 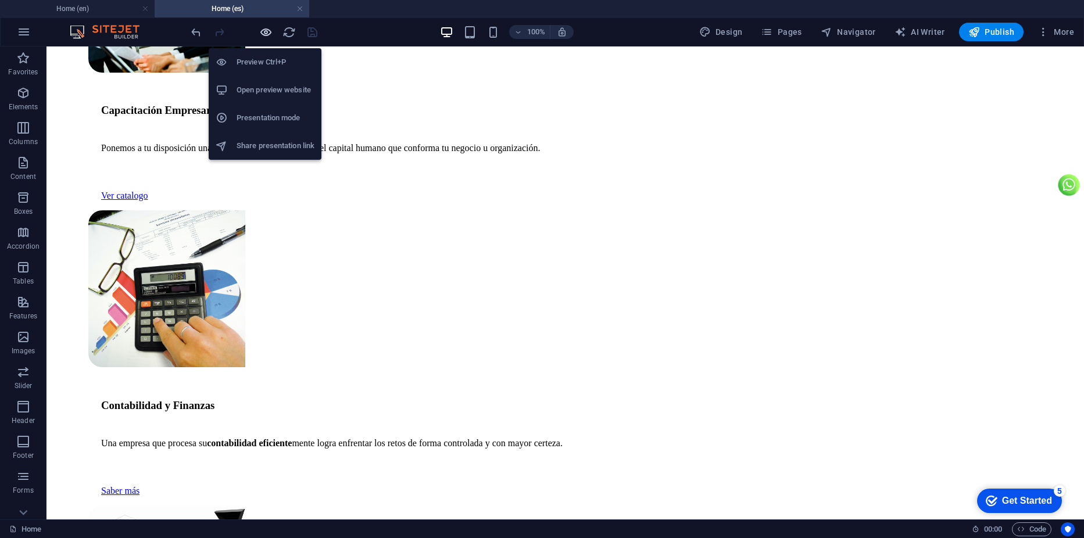 I want to click on button: 100%, so click(x=529, y=32).